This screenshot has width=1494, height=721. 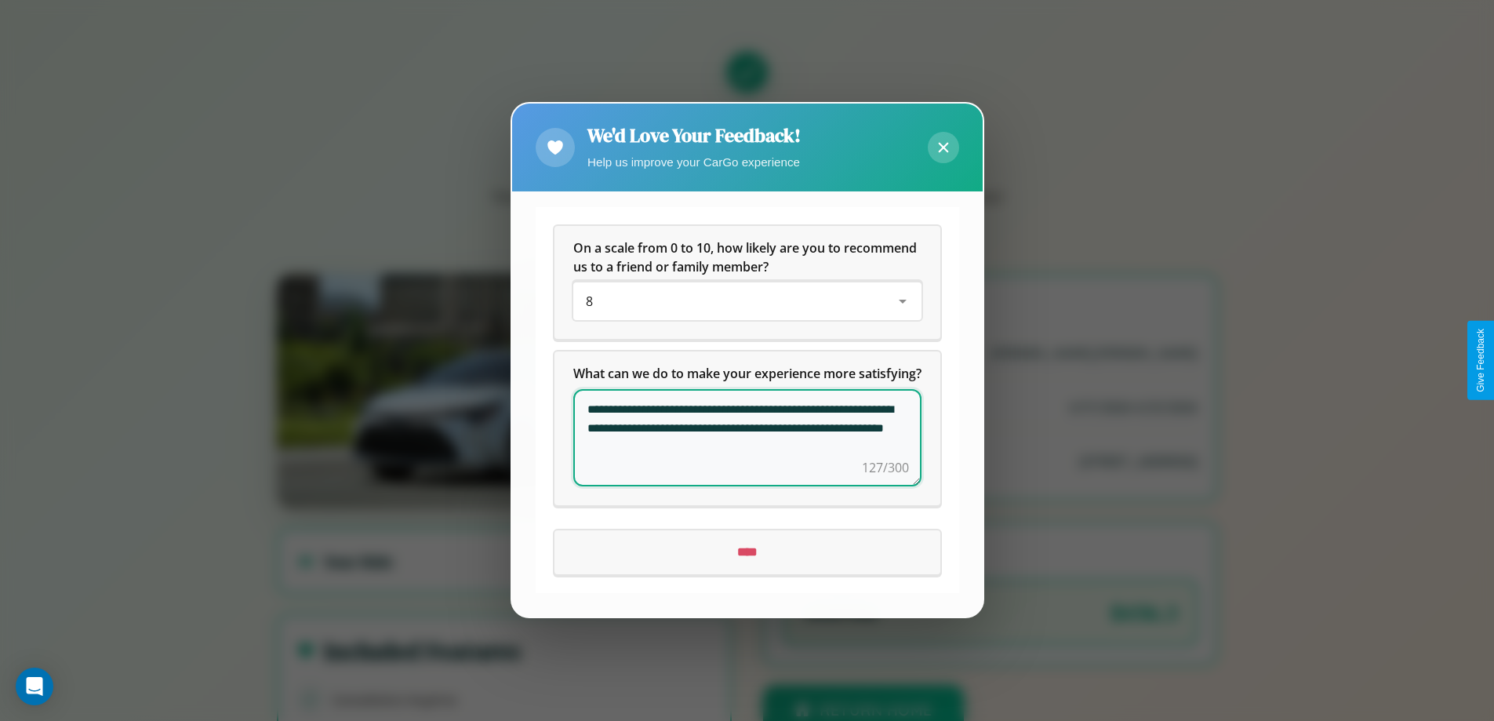 I want to click on h2: We'd Love Your Feedback!, so click(x=694, y=135).